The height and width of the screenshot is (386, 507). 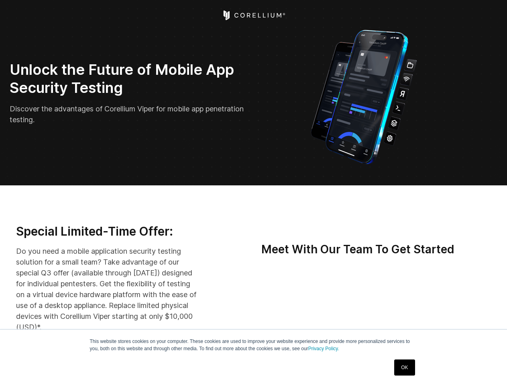 I want to click on a: OK, so click(x=405, y=367).